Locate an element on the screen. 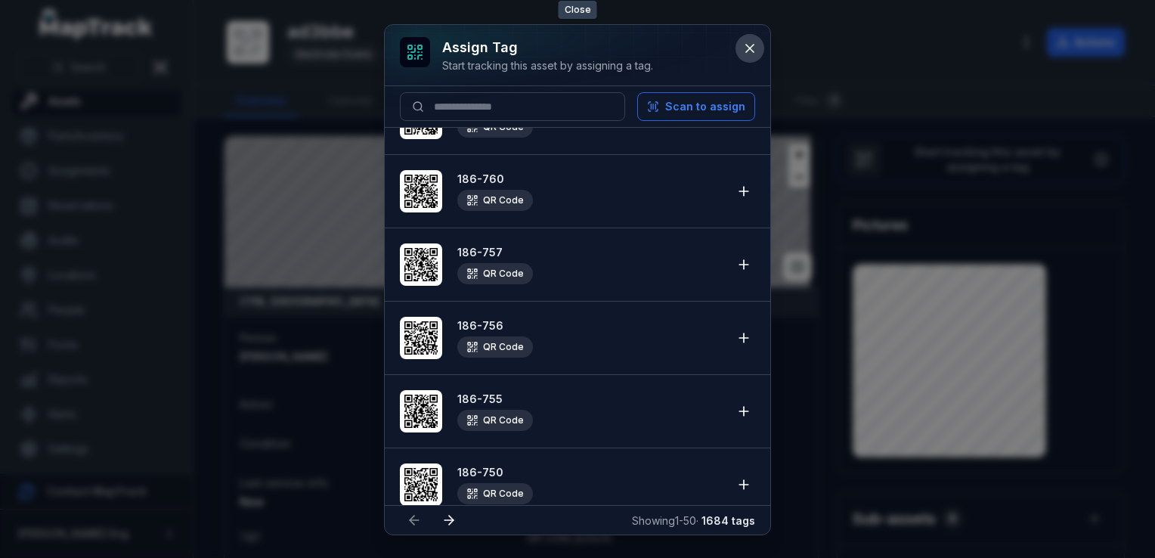  strong: 186-755 is located at coordinates (590, 399).